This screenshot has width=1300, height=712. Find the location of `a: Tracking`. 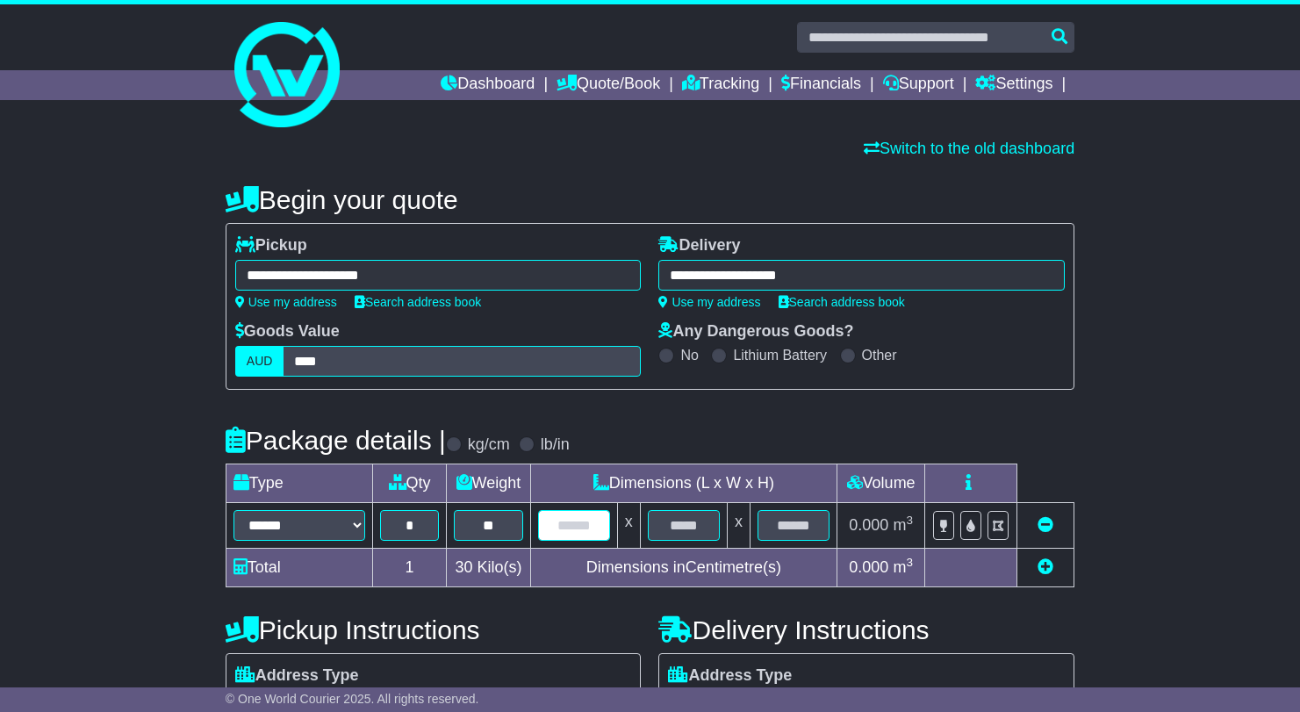

a: Tracking is located at coordinates (721, 85).